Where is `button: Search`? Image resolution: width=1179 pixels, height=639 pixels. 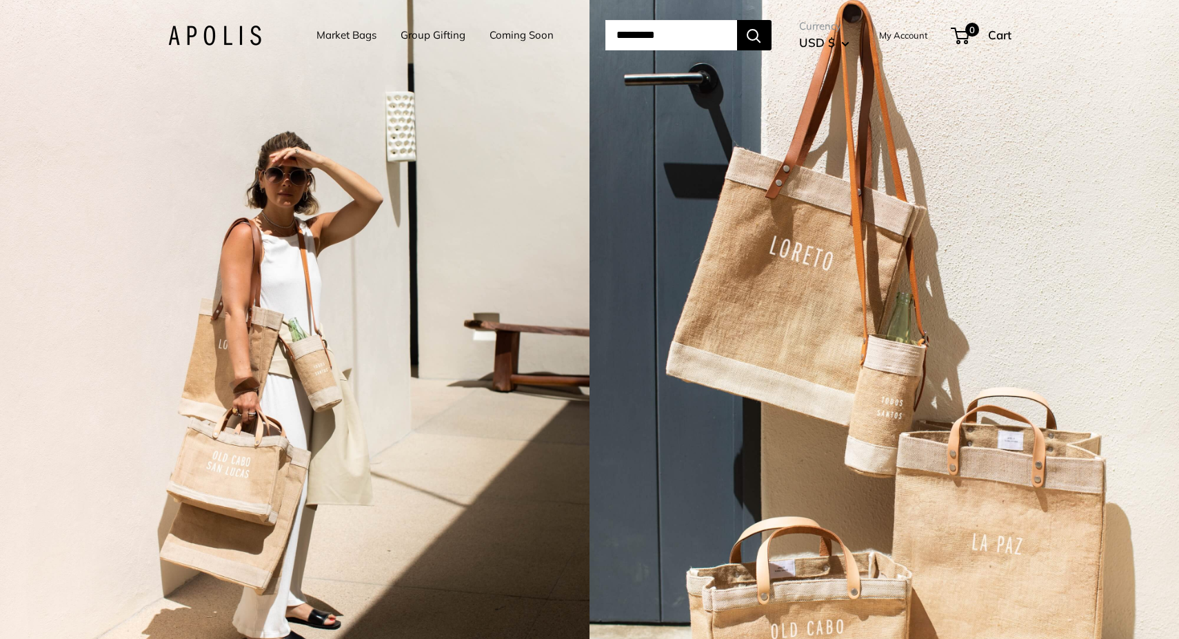
button: Search is located at coordinates (754, 35).